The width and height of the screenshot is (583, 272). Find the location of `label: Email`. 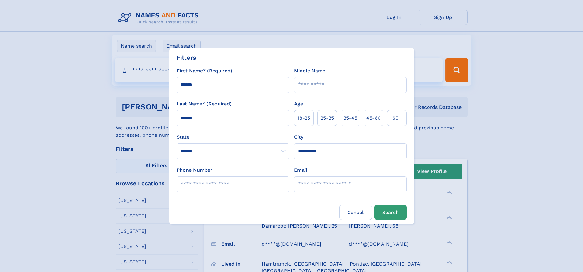

label: Email is located at coordinates (301, 170).